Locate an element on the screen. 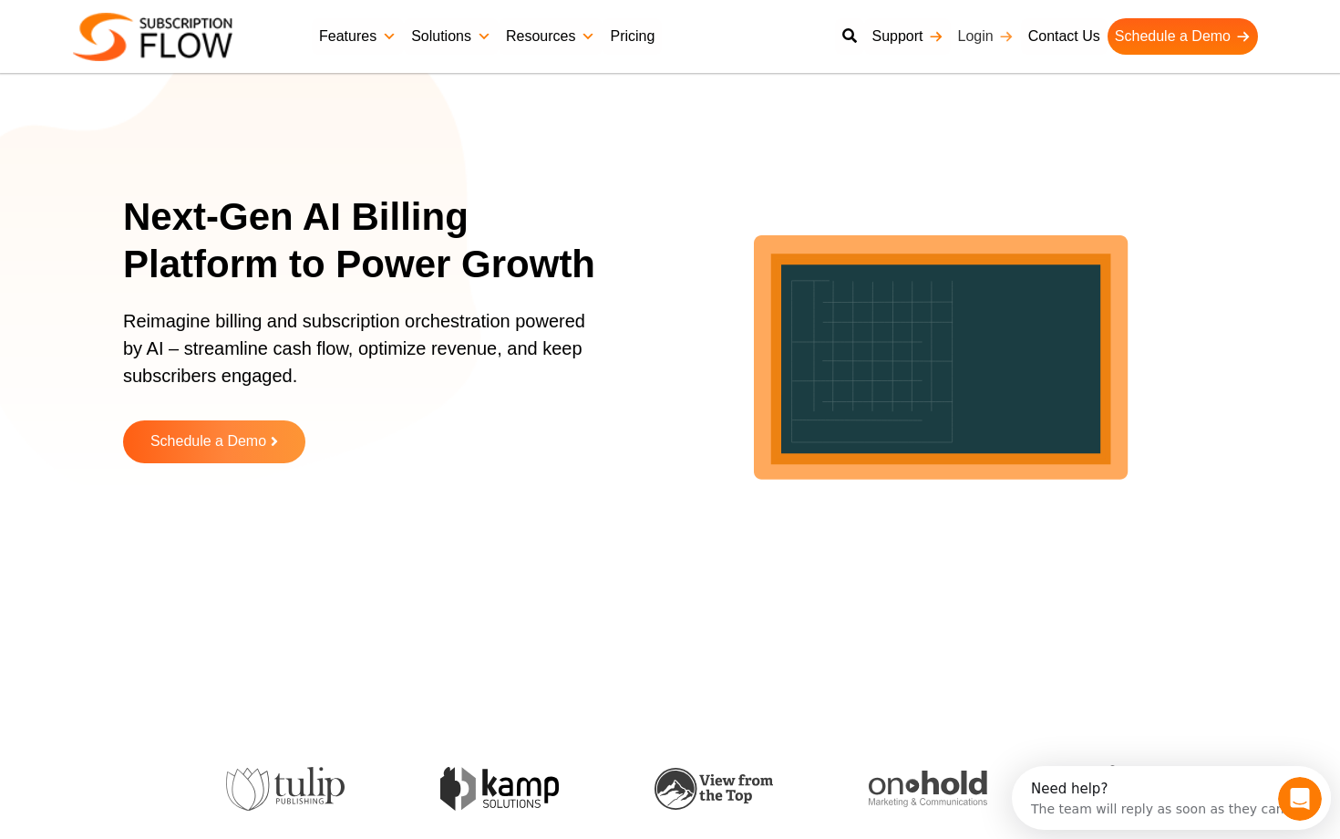  h1: Next-Gen AI Billing Platform to Power Growth is located at coordinates (371, 241).